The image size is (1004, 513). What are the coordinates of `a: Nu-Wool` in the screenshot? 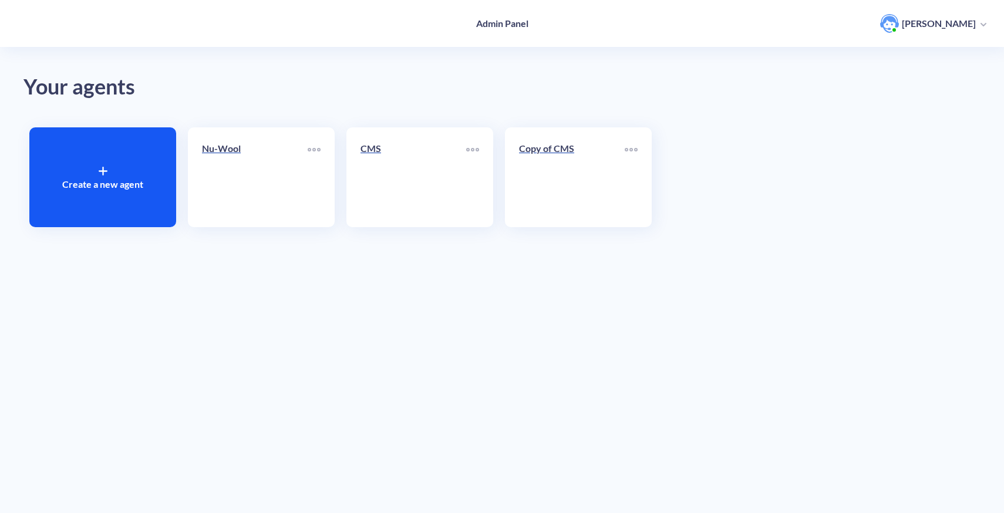 It's located at (255, 177).